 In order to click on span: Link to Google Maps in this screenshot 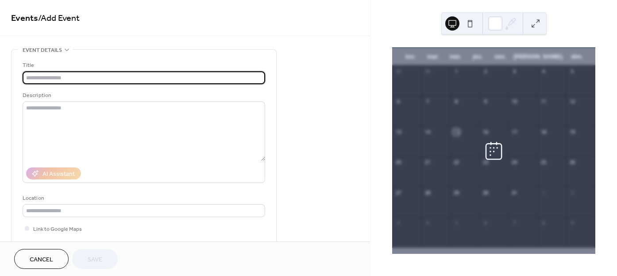, I will do `click(58, 229)`.